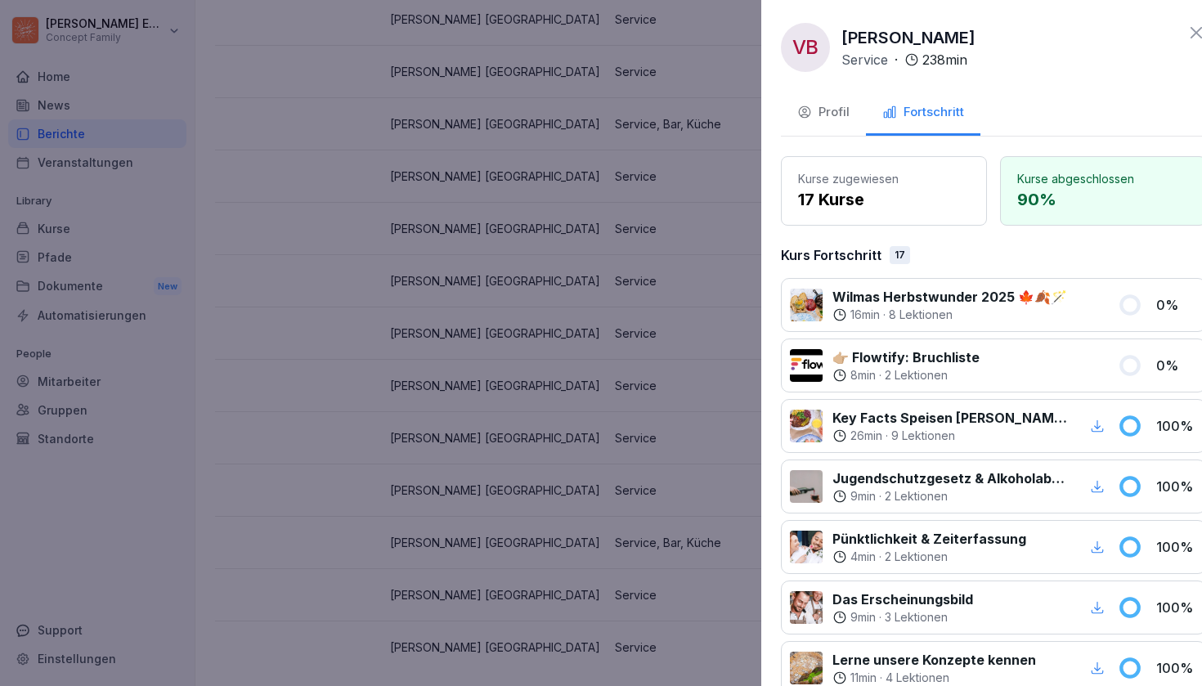 Image resolution: width=1202 pixels, height=686 pixels. I want to click on div: Profil, so click(823, 112).